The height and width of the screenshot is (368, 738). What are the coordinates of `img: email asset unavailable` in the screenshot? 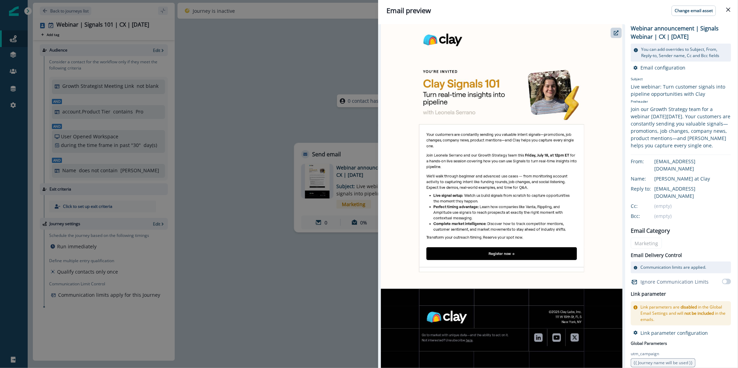 It's located at (501, 196).